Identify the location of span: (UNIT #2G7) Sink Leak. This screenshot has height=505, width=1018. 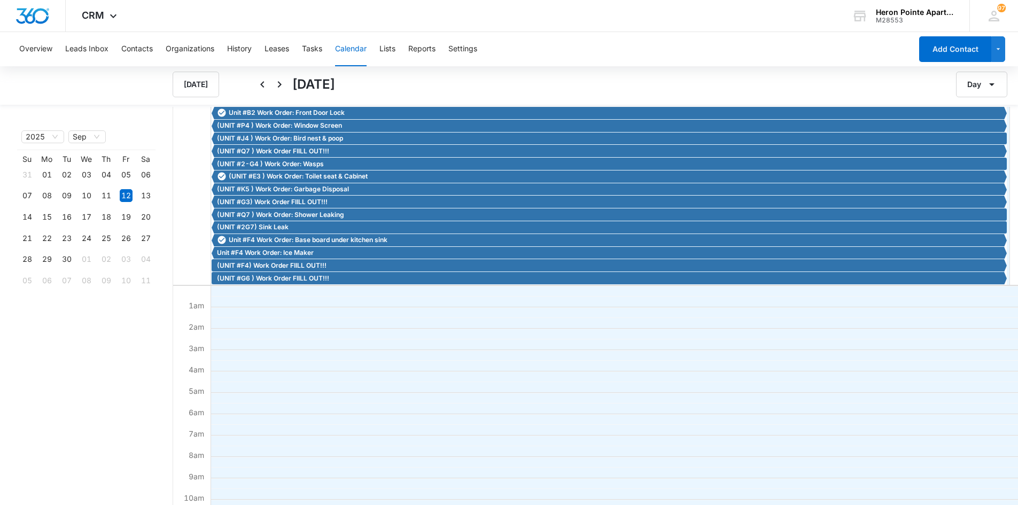
(253, 227).